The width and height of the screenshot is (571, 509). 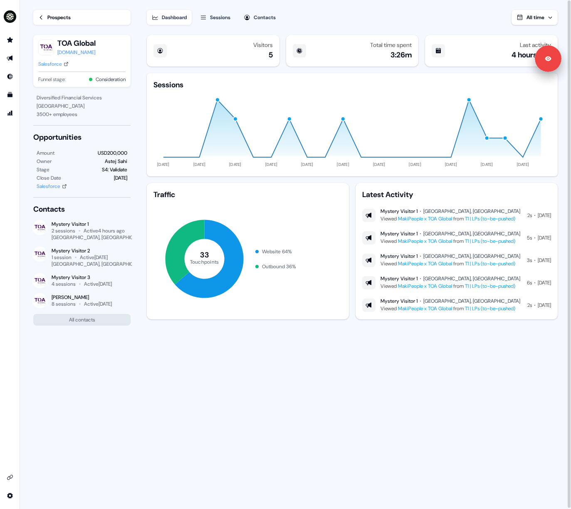 What do you see at coordinates (10, 58) in the screenshot?
I see `a: Go to outbound experience` at bounding box center [10, 58].